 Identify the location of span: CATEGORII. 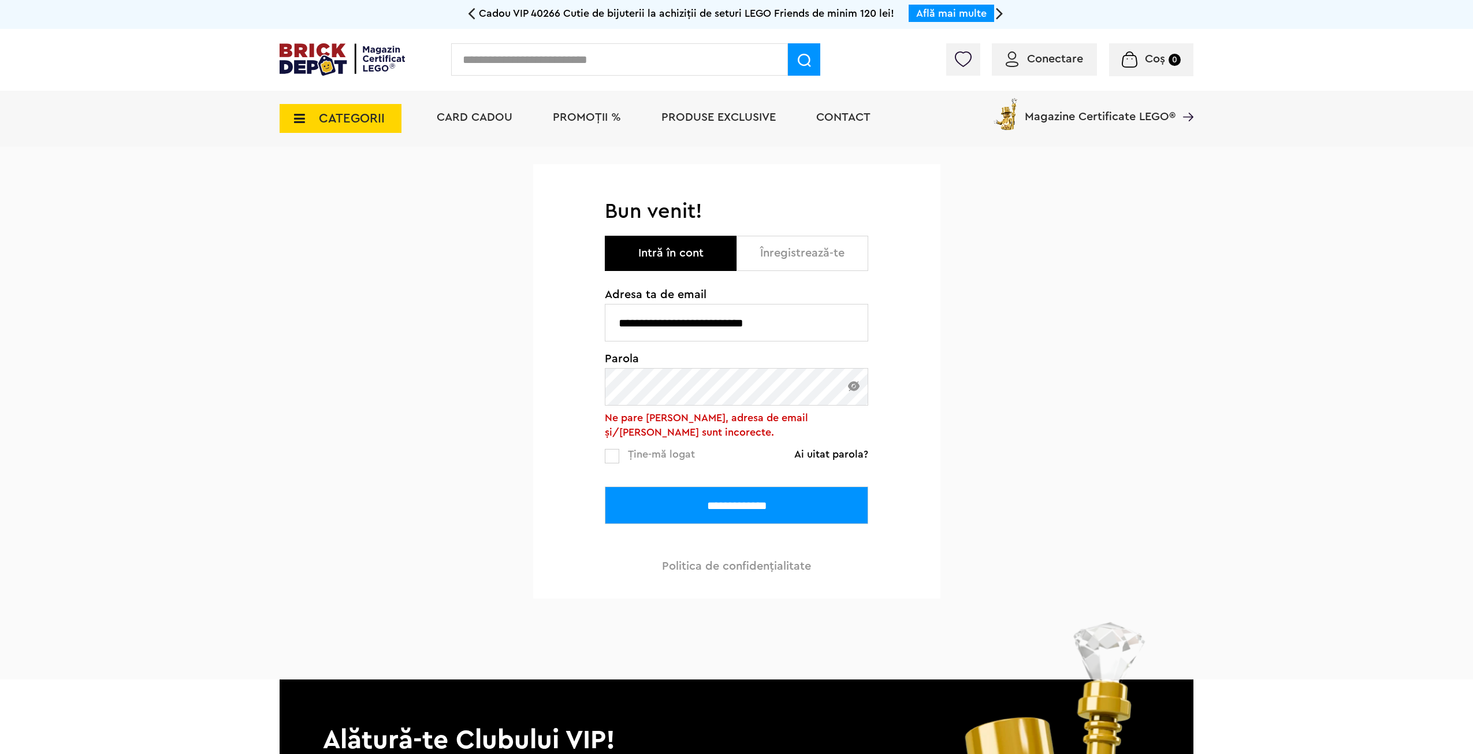
(352, 118).